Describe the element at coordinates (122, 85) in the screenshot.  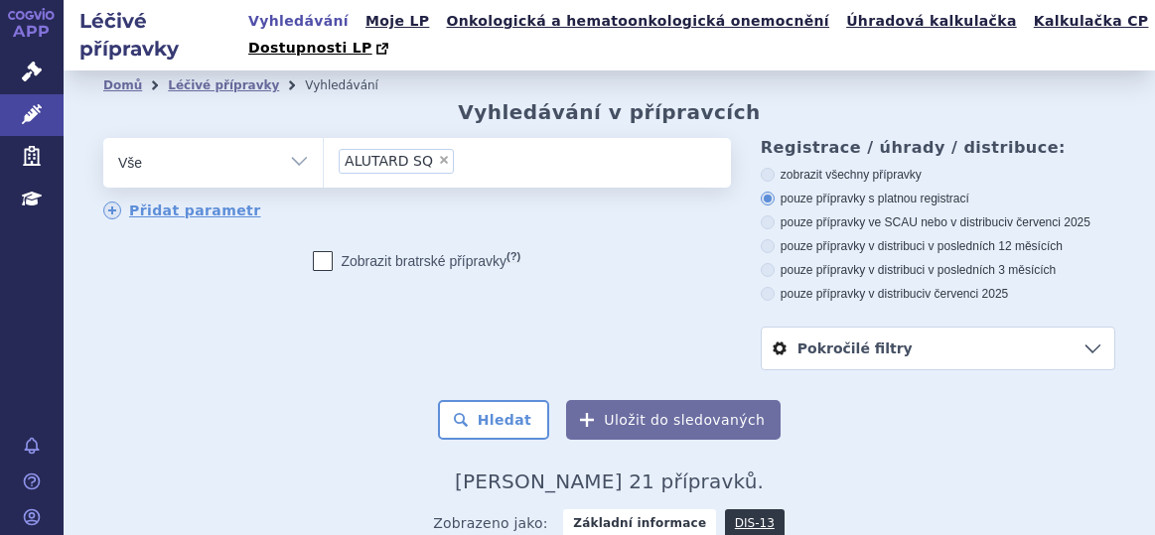
I see `a: Domů` at that location.